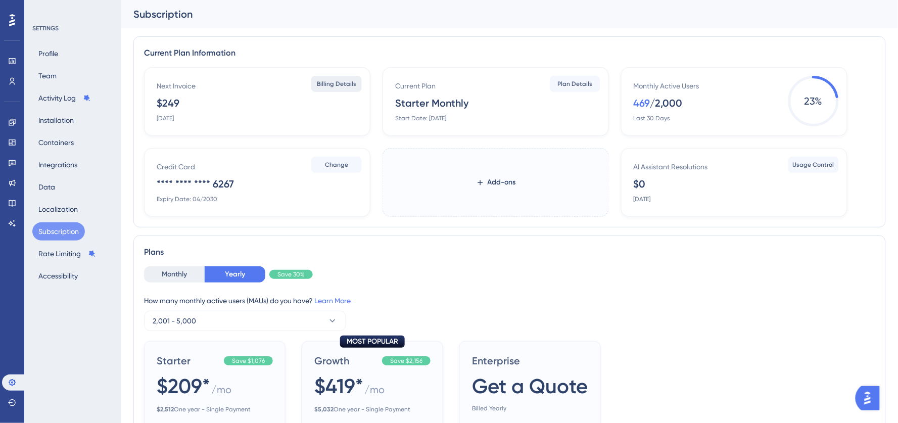  I want to click on div: Current Plan Information, so click(509, 53).